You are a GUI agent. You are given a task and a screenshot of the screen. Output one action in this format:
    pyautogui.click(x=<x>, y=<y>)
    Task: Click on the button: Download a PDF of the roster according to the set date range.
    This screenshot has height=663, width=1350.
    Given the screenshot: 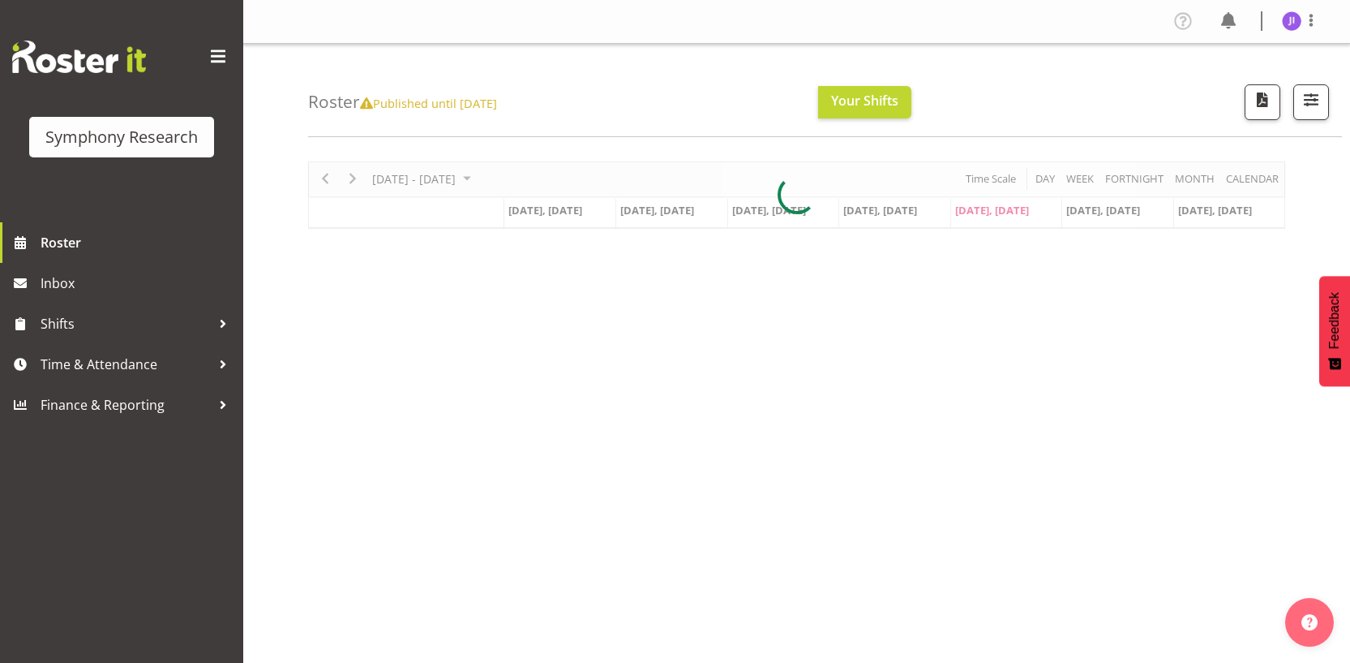 What is the action you would take?
    pyautogui.click(x=1263, y=102)
    